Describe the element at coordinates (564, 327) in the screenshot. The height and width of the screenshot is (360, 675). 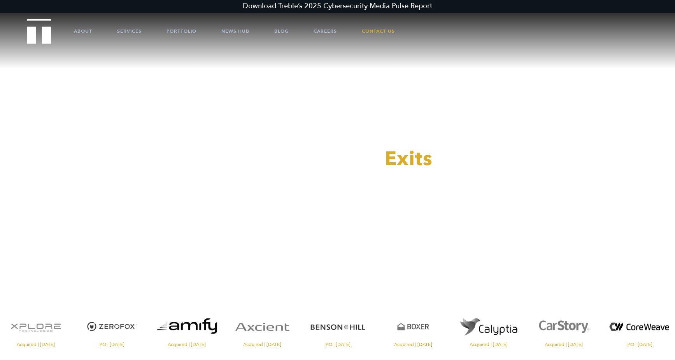
I see `img: CarStory logo` at that location.